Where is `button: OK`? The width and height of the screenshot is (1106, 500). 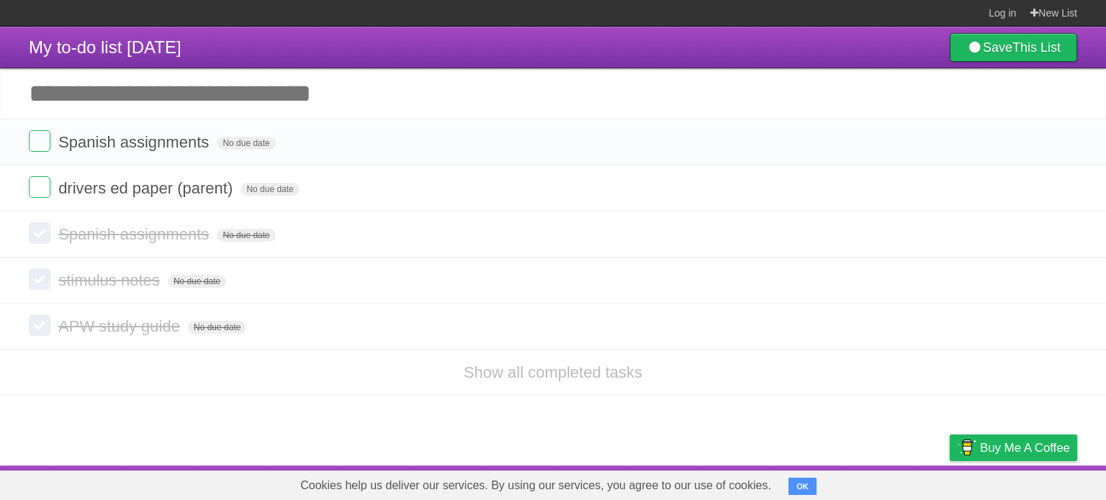
button: OK is located at coordinates (802, 487).